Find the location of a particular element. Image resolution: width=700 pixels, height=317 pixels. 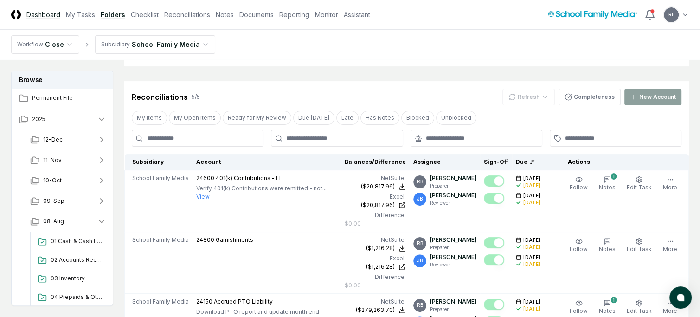

img: School Family Media logo is located at coordinates (593, 14).